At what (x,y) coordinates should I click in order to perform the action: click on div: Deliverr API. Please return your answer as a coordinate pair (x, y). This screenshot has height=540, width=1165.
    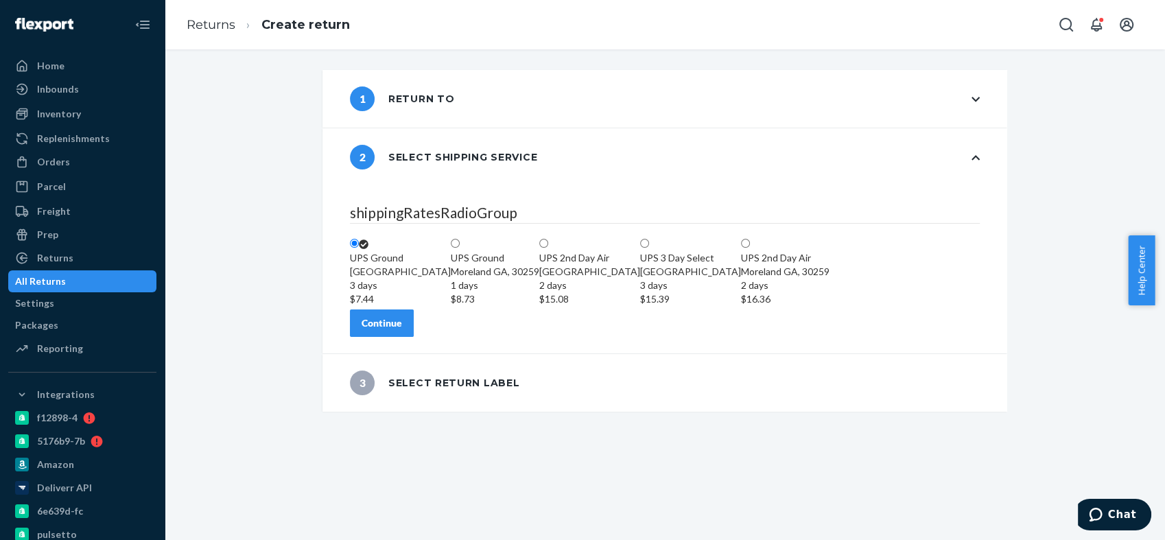
    Looking at the image, I should click on (64, 488).